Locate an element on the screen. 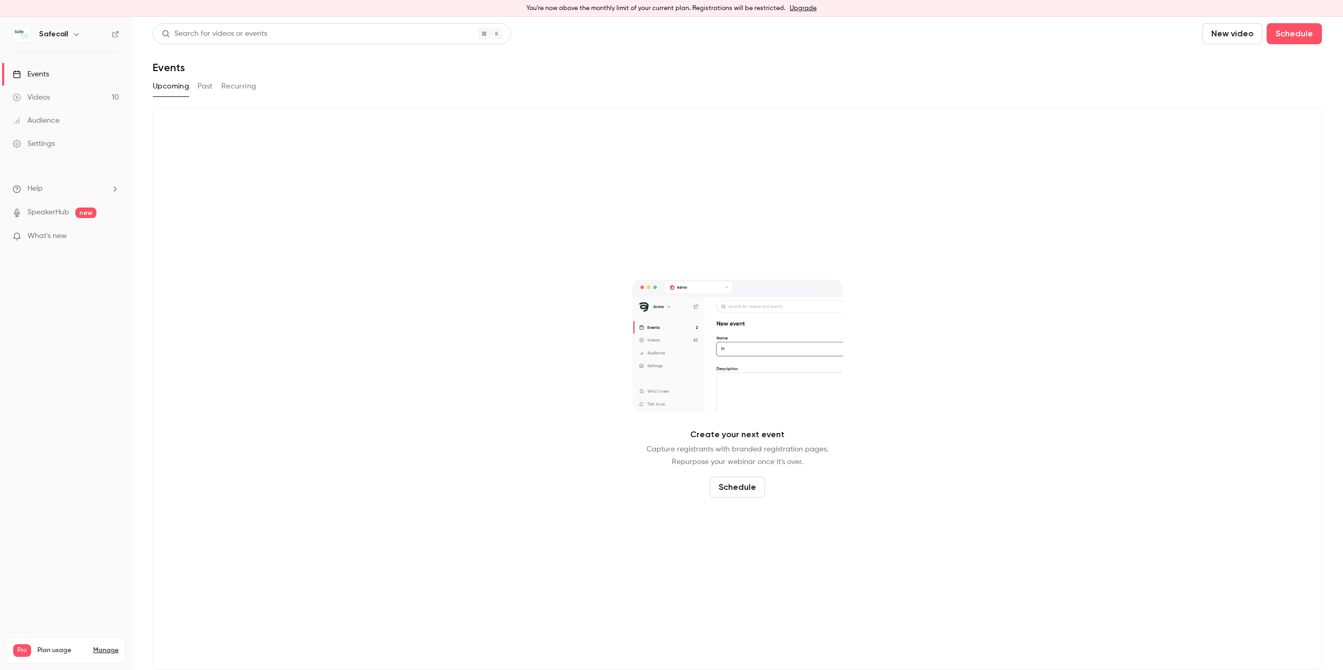 The width and height of the screenshot is (1343, 670). a: Upgrade is located at coordinates (803, 8).